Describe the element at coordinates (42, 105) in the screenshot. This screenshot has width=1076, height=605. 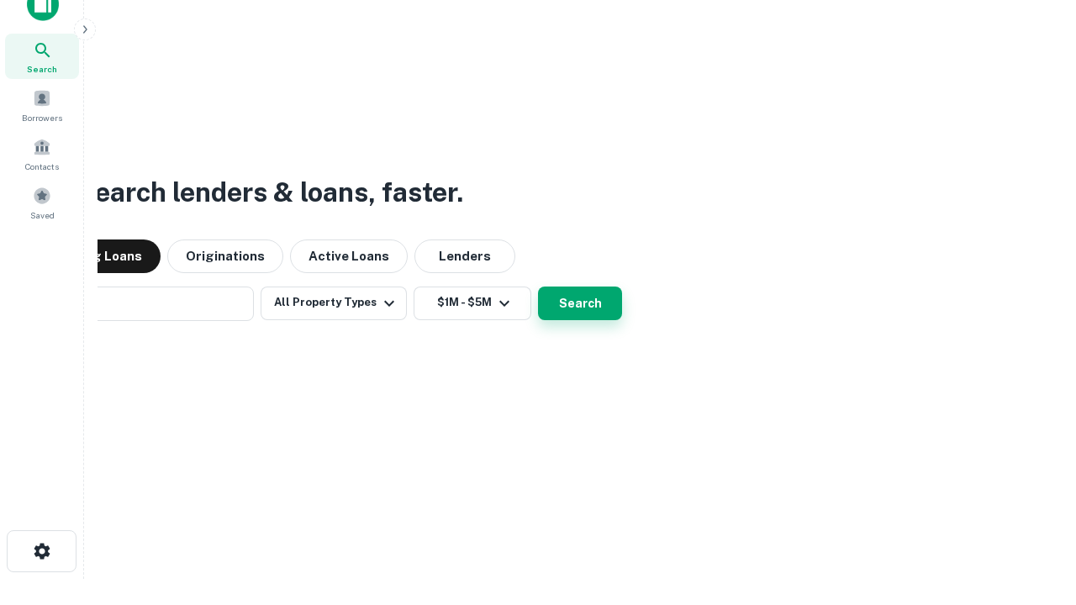
I see `a: Borrowers` at that location.